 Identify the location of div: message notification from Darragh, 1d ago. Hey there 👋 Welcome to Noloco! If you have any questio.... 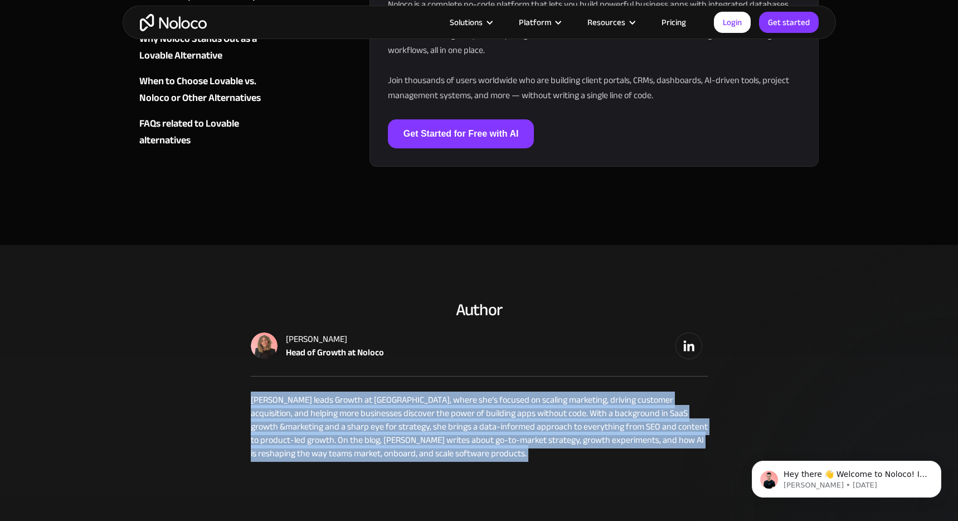
(111, 42).